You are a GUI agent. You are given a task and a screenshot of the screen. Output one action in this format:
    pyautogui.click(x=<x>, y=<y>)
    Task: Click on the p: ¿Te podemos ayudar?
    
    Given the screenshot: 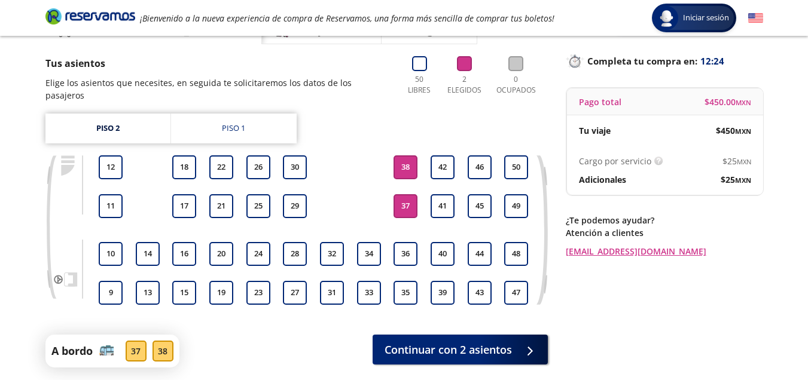 What is the action you would take?
    pyautogui.click(x=664, y=220)
    